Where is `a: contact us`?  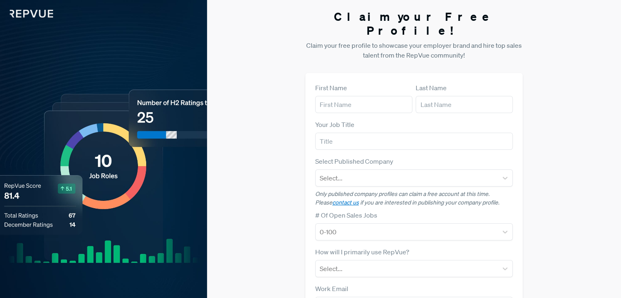 a: contact us is located at coordinates (345, 203).